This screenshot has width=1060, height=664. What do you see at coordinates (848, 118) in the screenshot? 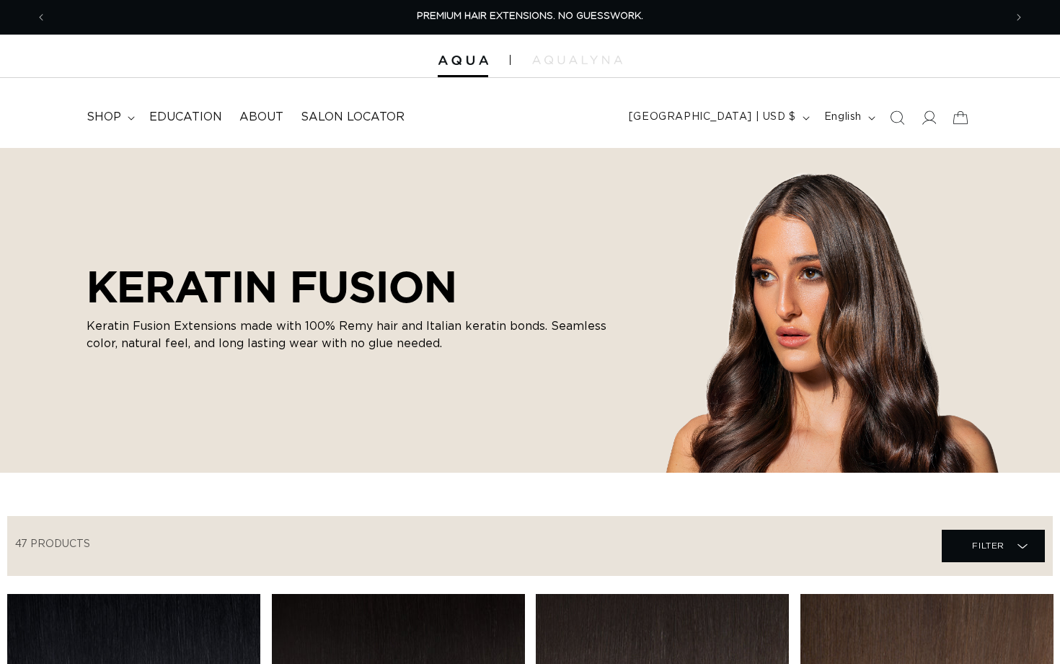
I see `button: English` at bounding box center [848, 118].